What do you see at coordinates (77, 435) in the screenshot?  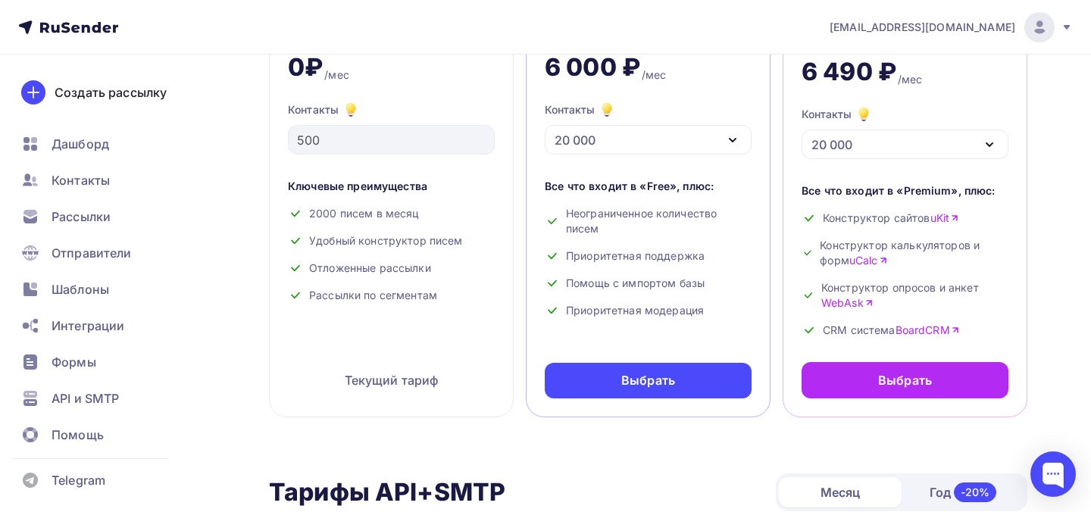 I see `span: Помощь` at bounding box center [77, 435].